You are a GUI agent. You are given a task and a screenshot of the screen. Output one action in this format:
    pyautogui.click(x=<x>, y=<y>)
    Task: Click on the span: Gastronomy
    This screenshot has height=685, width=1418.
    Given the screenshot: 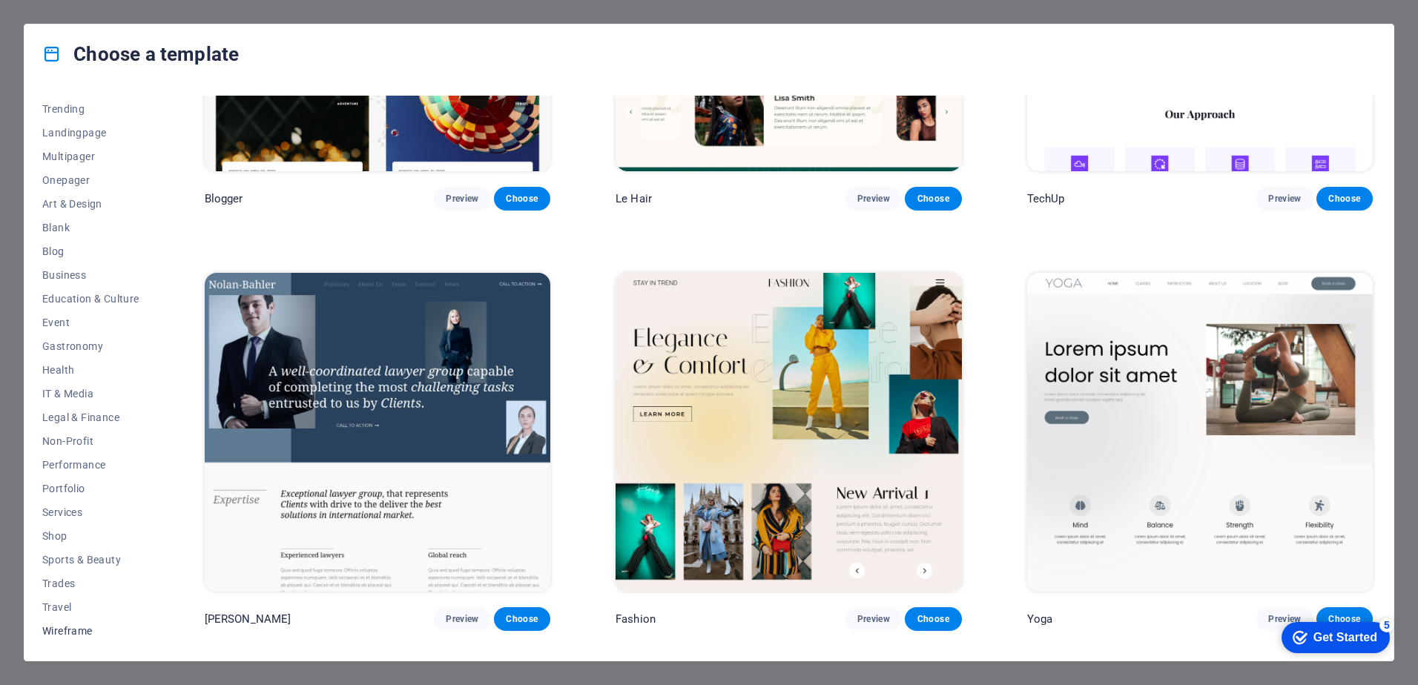 What is the action you would take?
    pyautogui.click(x=90, y=346)
    